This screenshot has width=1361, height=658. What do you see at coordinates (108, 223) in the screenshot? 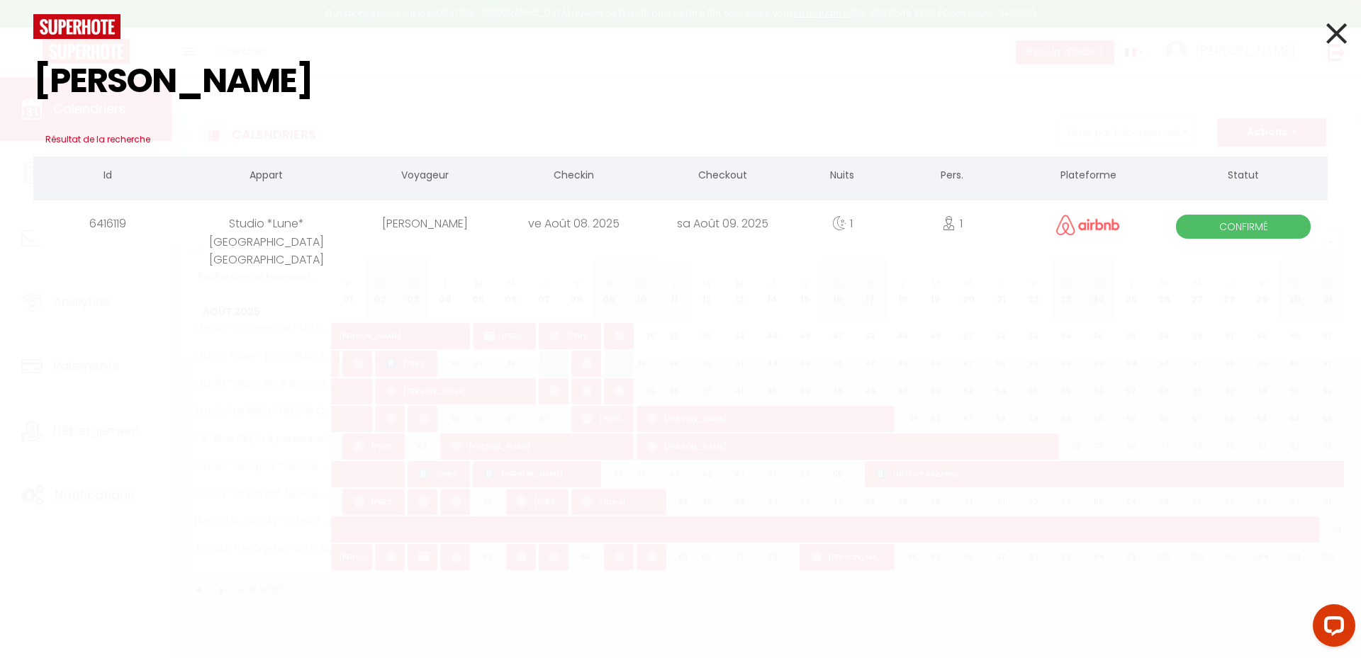
I see `div: 6416119` at bounding box center [108, 223].